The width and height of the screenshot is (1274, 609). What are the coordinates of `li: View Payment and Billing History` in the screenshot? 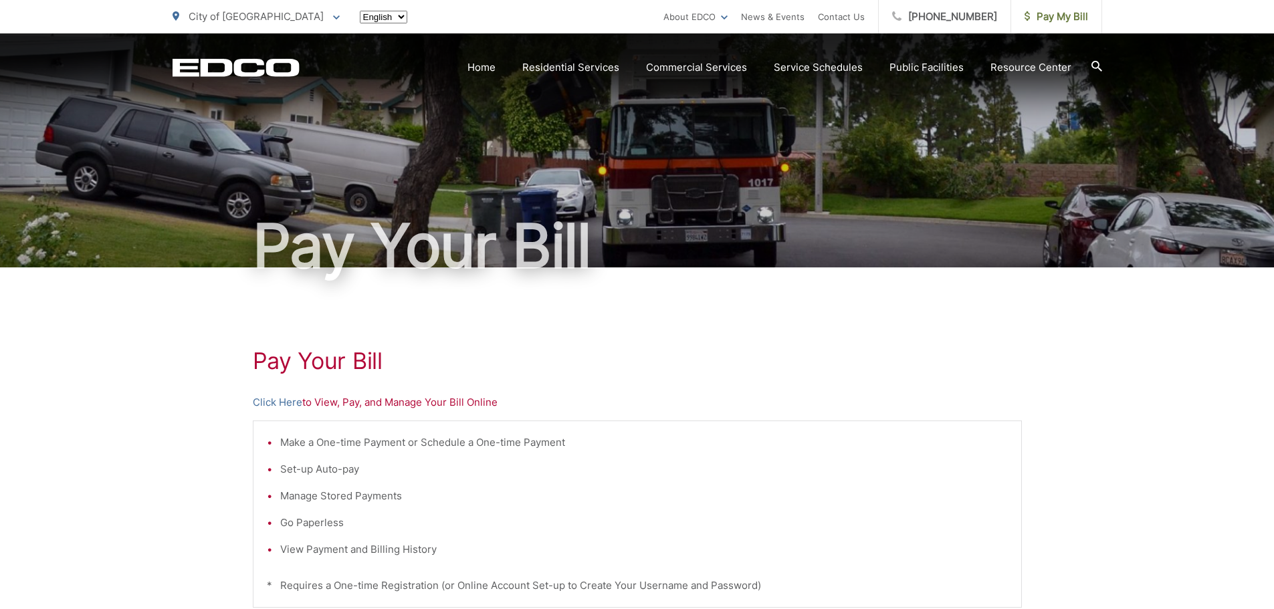 It's located at (644, 550).